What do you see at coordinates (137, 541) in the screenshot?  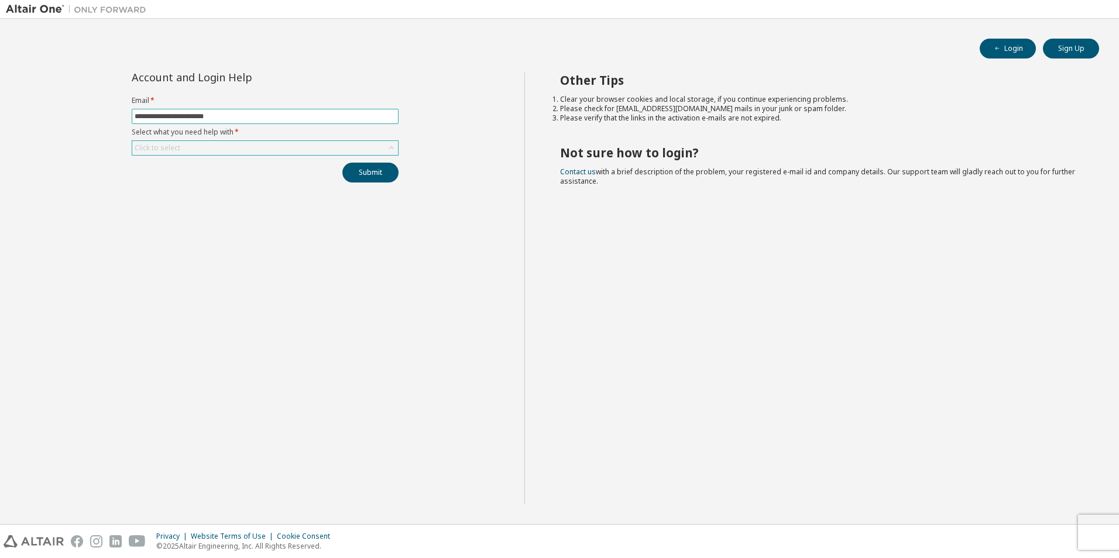 I see `img: youtube.svg` at bounding box center [137, 541].